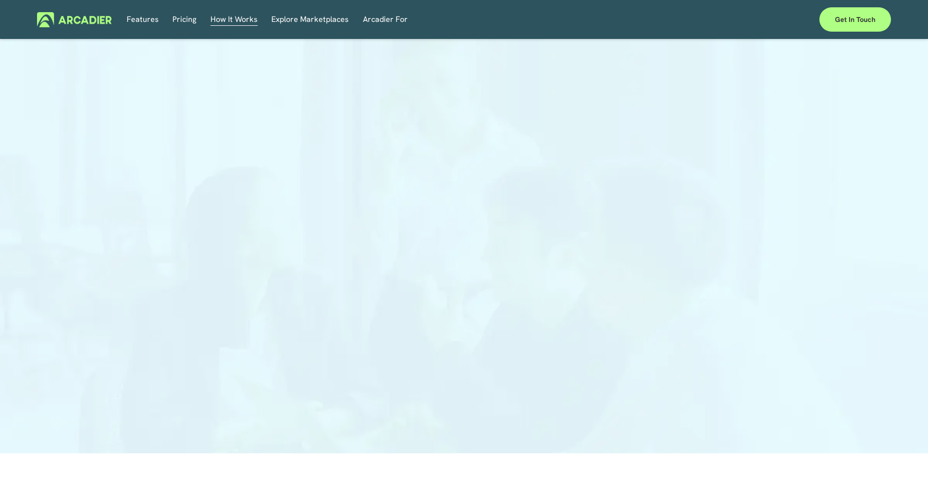  Describe the element at coordinates (855, 19) in the screenshot. I see `a: Get in touch` at that location.